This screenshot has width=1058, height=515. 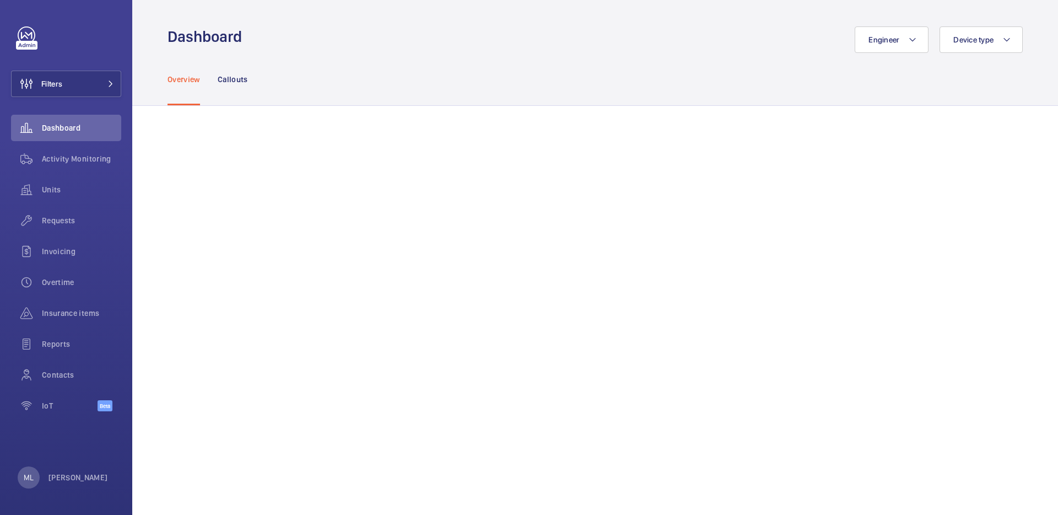 What do you see at coordinates (233, 79) in the screenshot?
I see `p: Callouts` at bounding box center [233, 79].